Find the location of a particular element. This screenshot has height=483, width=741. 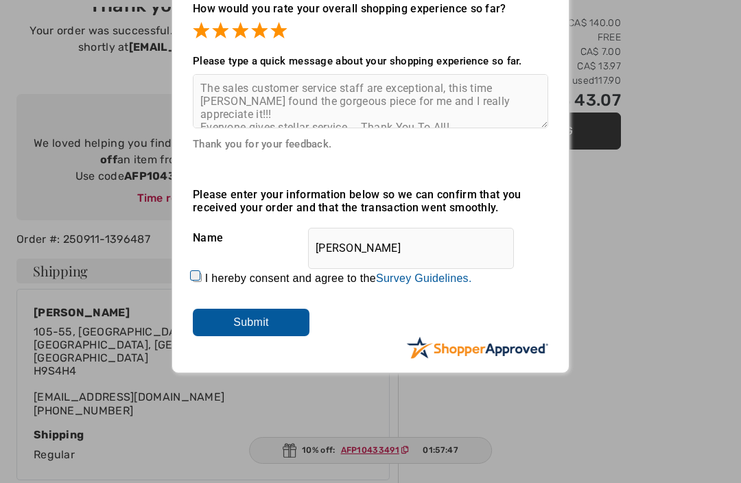

div: Please type a quick message about your shopping experience so far. is located at coordinates (371, 61).